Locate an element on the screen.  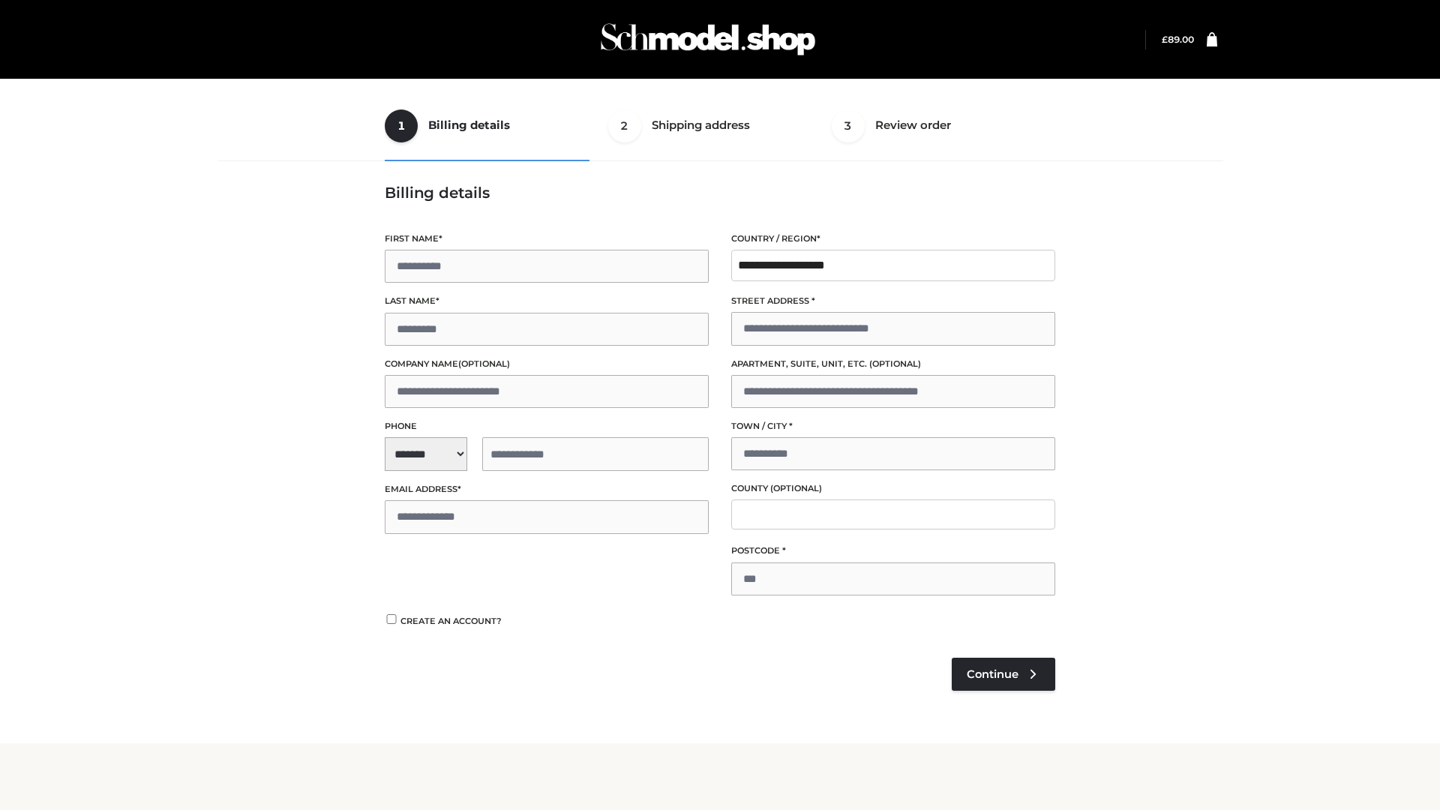
label: Apartment, suite, unit, etc. is located at coordinates (893, 364).